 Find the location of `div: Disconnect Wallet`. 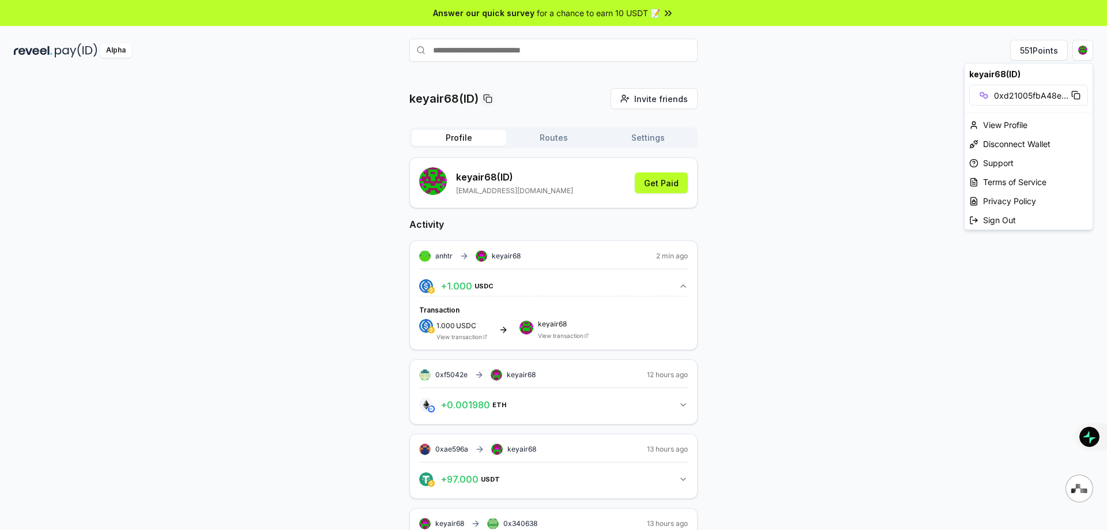

div: Disconnect Wallet is located at coordinates (1028, 144).